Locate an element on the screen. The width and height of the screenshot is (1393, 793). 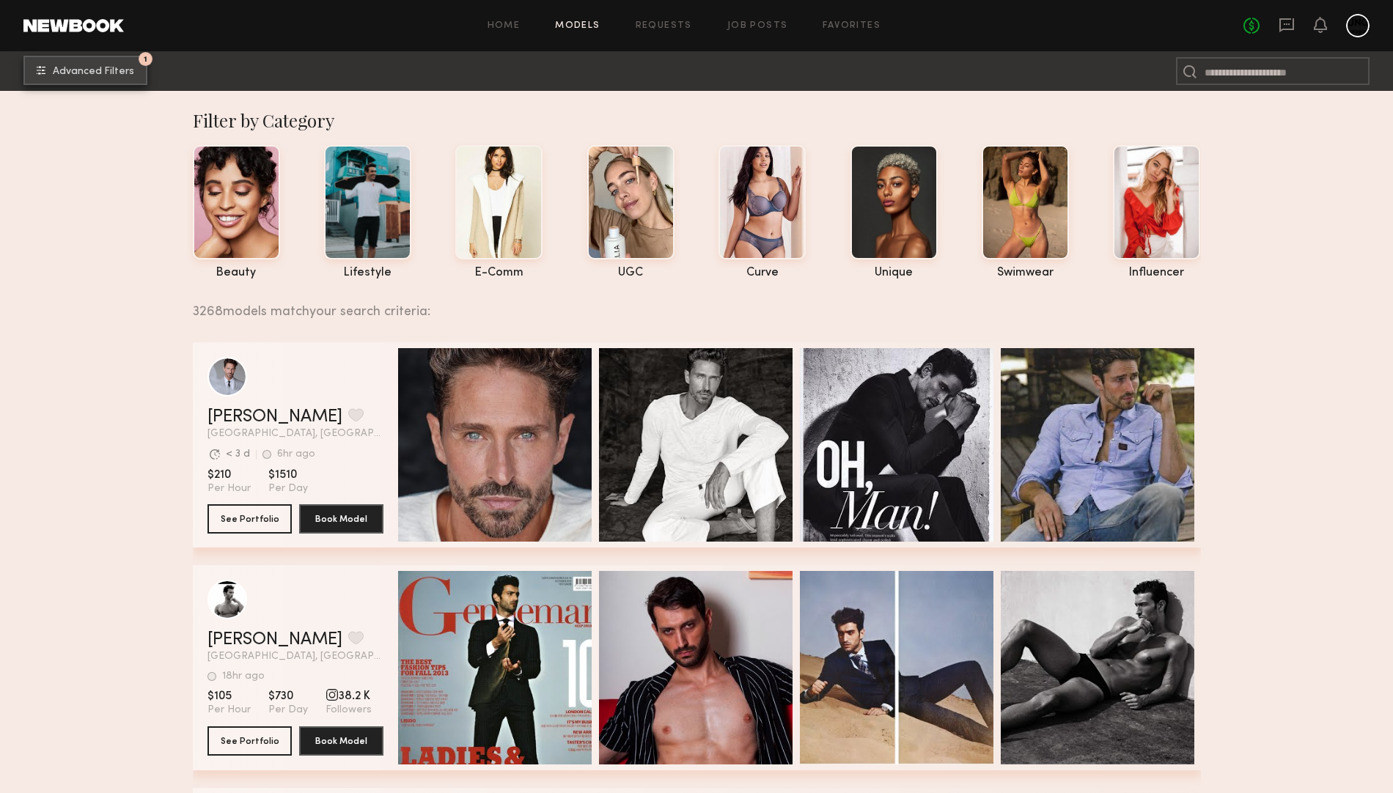
div: swimwear is located at coordinates (1025, 273).